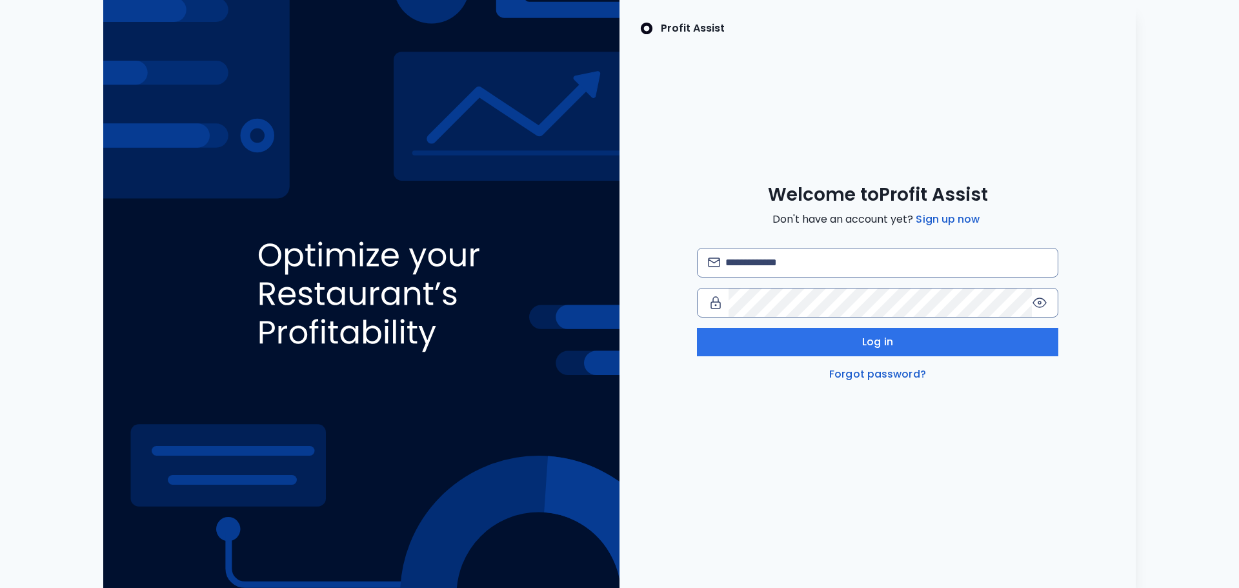 The height and width of the screenshot is (588, 1239). I want to click on img: email, so click(714, 262).